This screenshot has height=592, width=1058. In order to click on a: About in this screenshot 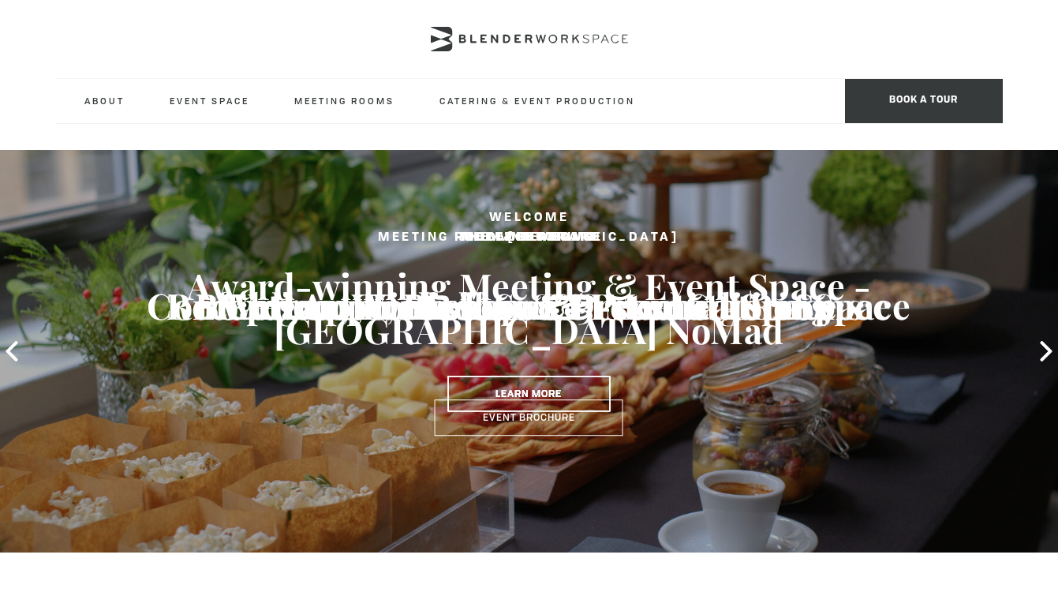, I will do `click(104, 100)`.